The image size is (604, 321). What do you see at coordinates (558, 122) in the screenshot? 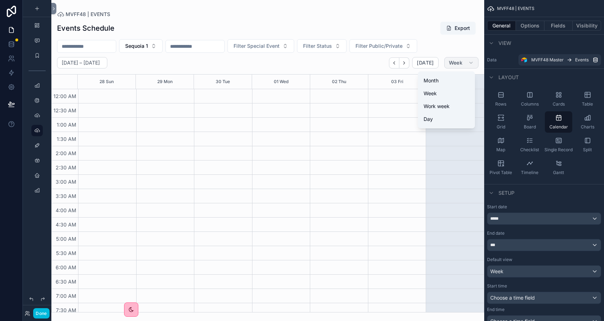
I see `button: Calendar` at bounding box center [558, 122].